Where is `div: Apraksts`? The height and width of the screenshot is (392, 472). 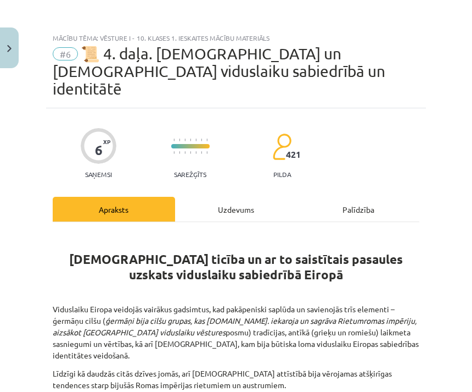 div: Apraksts is located at coordinates (114, 209).